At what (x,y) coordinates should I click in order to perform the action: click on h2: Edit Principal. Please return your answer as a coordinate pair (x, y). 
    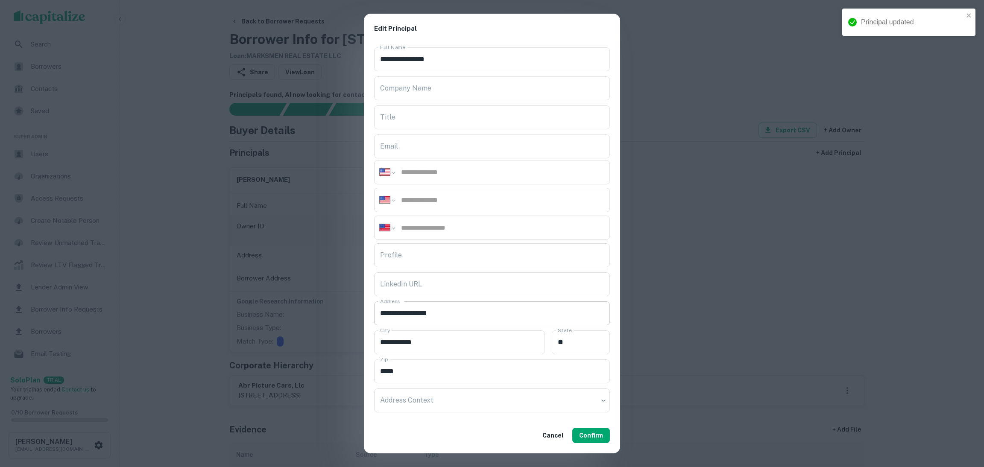
    Looking at the image, I should click on (492, 29).